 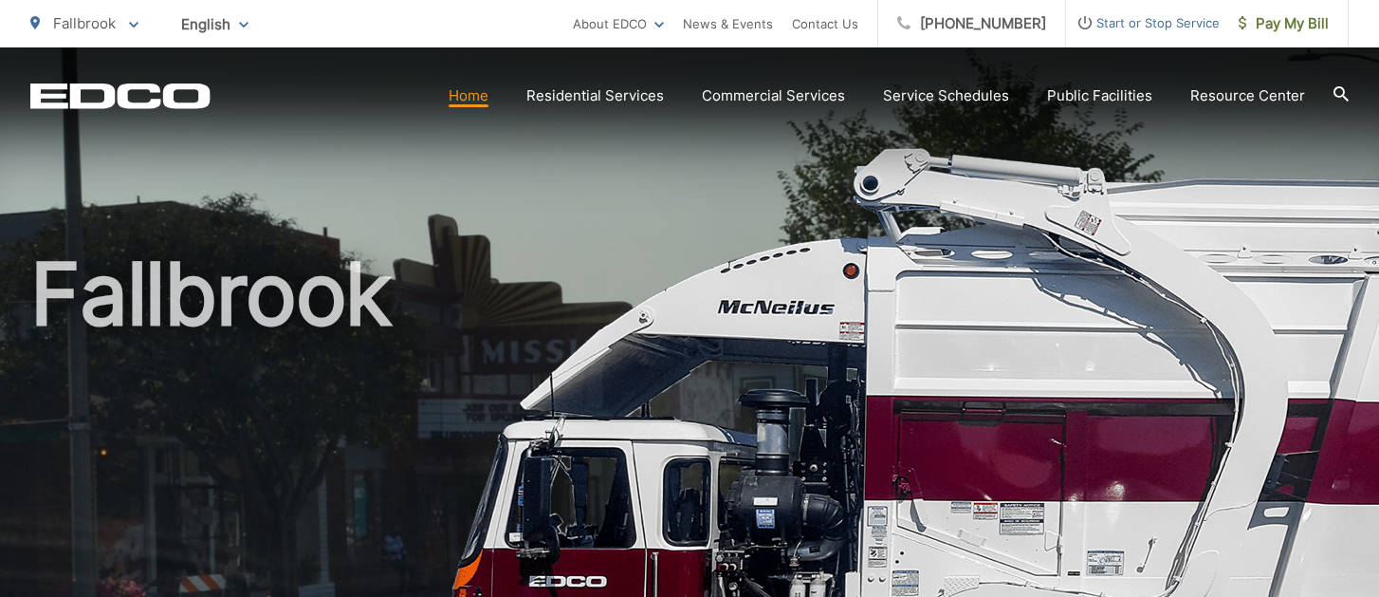 I want to click on a: Service Schedules, so click(x=946, y=96).